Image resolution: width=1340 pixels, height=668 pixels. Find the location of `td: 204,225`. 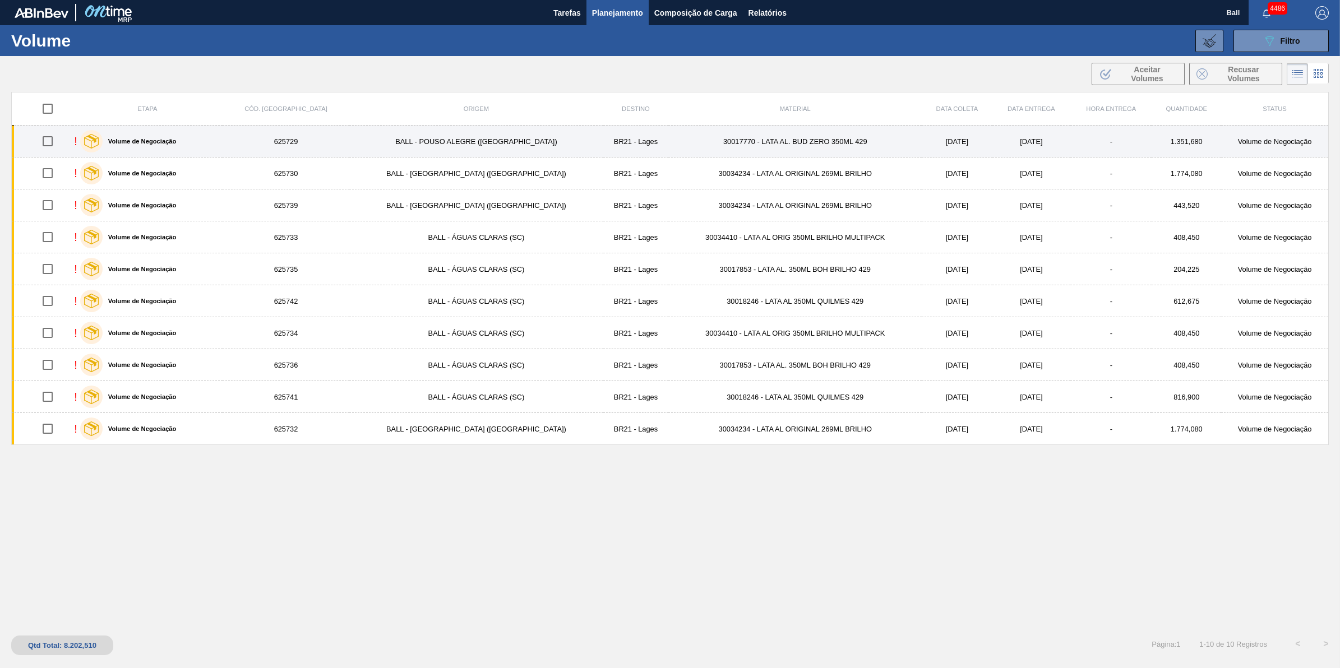

td: 204,225 is located at coordinates (1187, 269).